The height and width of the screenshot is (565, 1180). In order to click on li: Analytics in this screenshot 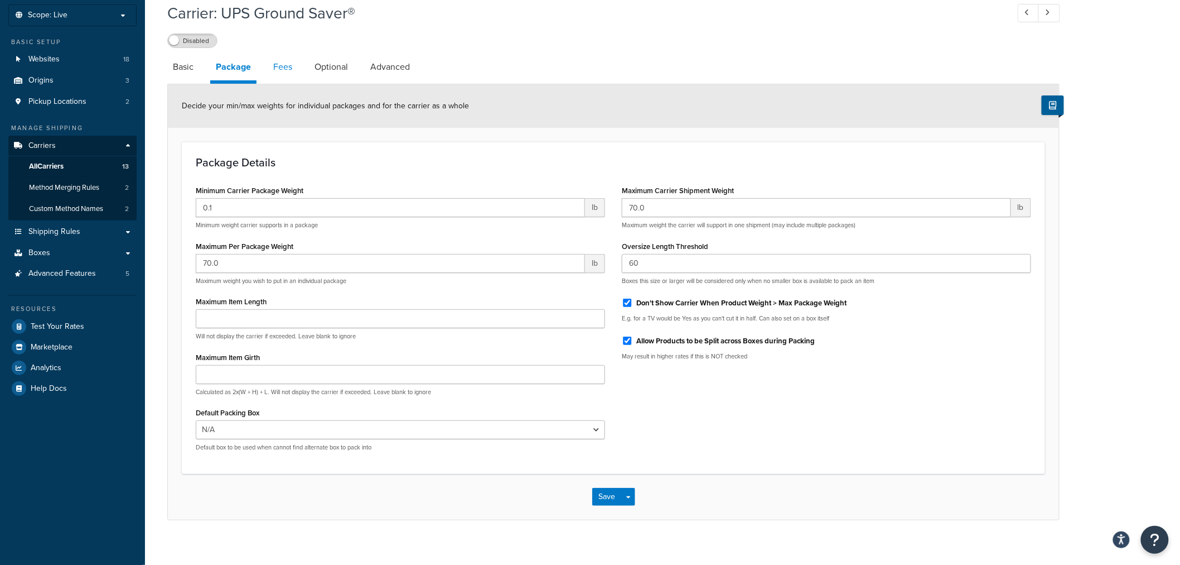, I will do `click(73, 368)`.